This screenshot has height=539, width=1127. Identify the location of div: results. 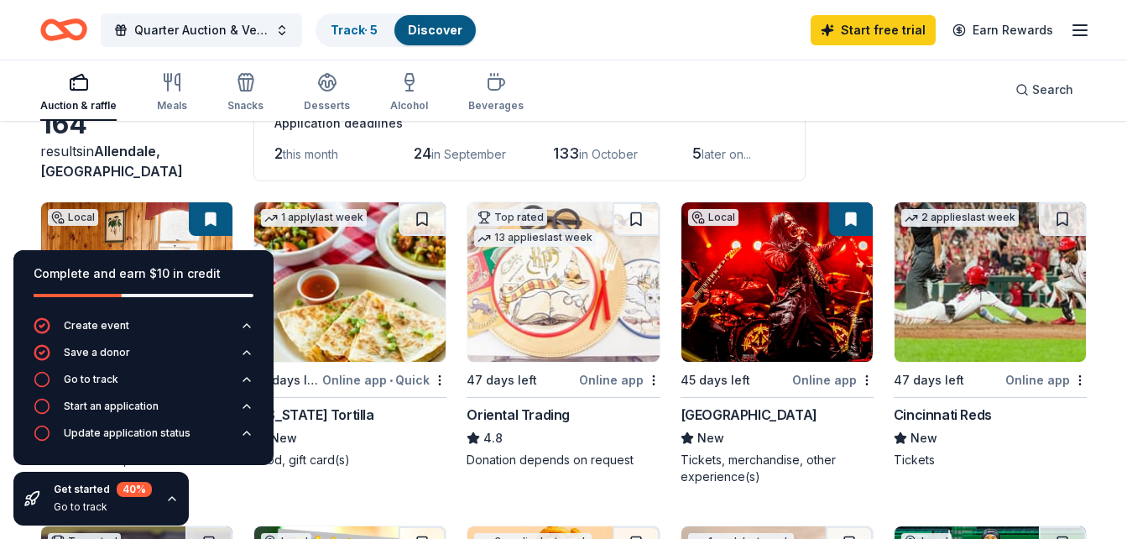
(137, 161).